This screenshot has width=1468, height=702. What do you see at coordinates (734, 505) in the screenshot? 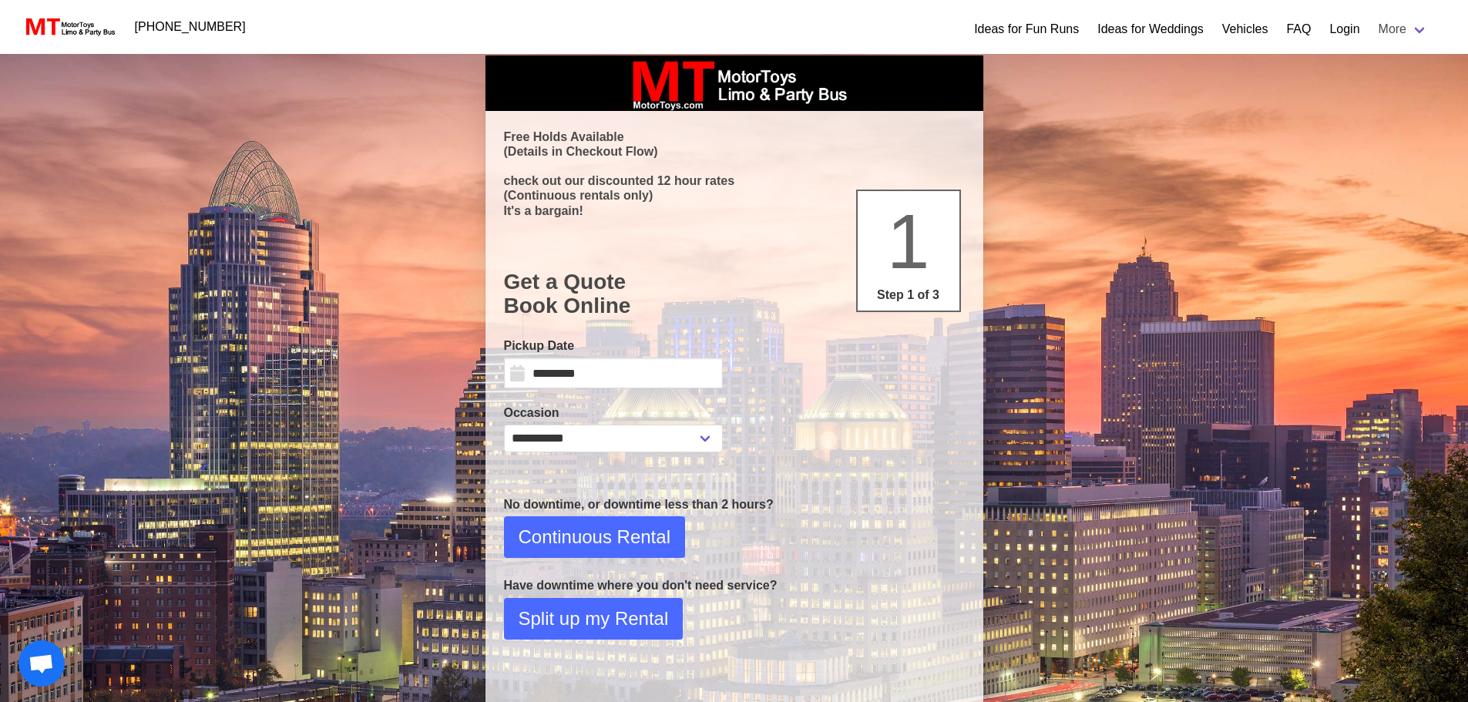
I see `p: No downtime, or downtime less than 2 hours?` at bounding box center [734, 505].